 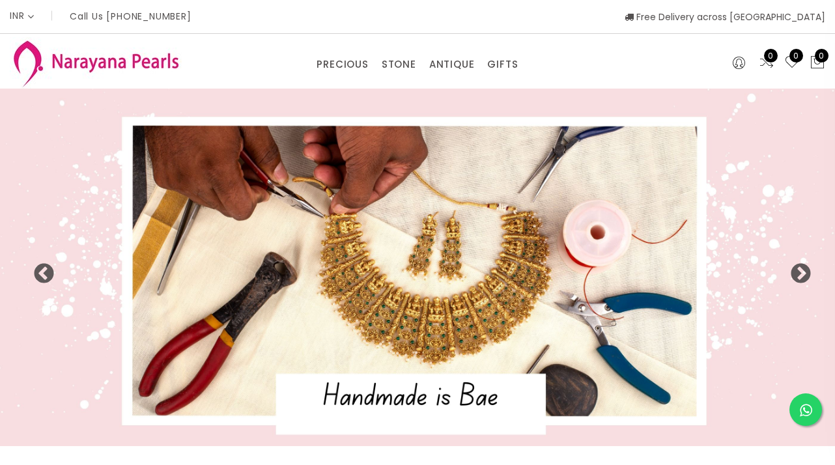 What do you see at coordinates (796, 270) in the screenshot?
I see `button: Next` at bounding box center [796, 270].